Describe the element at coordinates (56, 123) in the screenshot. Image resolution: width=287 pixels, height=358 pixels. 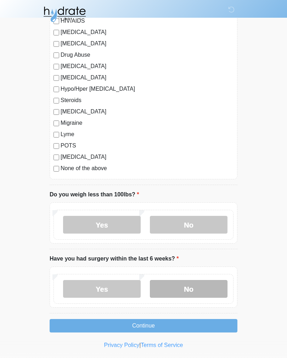
I see `input: Migraine` at that location.